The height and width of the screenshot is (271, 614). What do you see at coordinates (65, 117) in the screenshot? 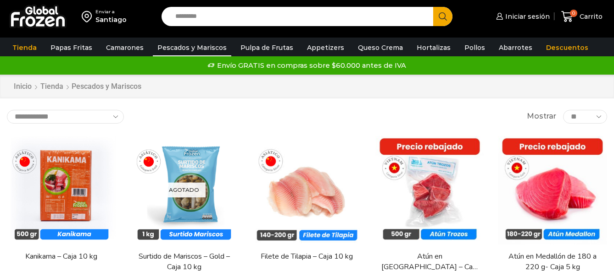
I see `select: Pedido de la tienda` at bounding box center [65, 117].